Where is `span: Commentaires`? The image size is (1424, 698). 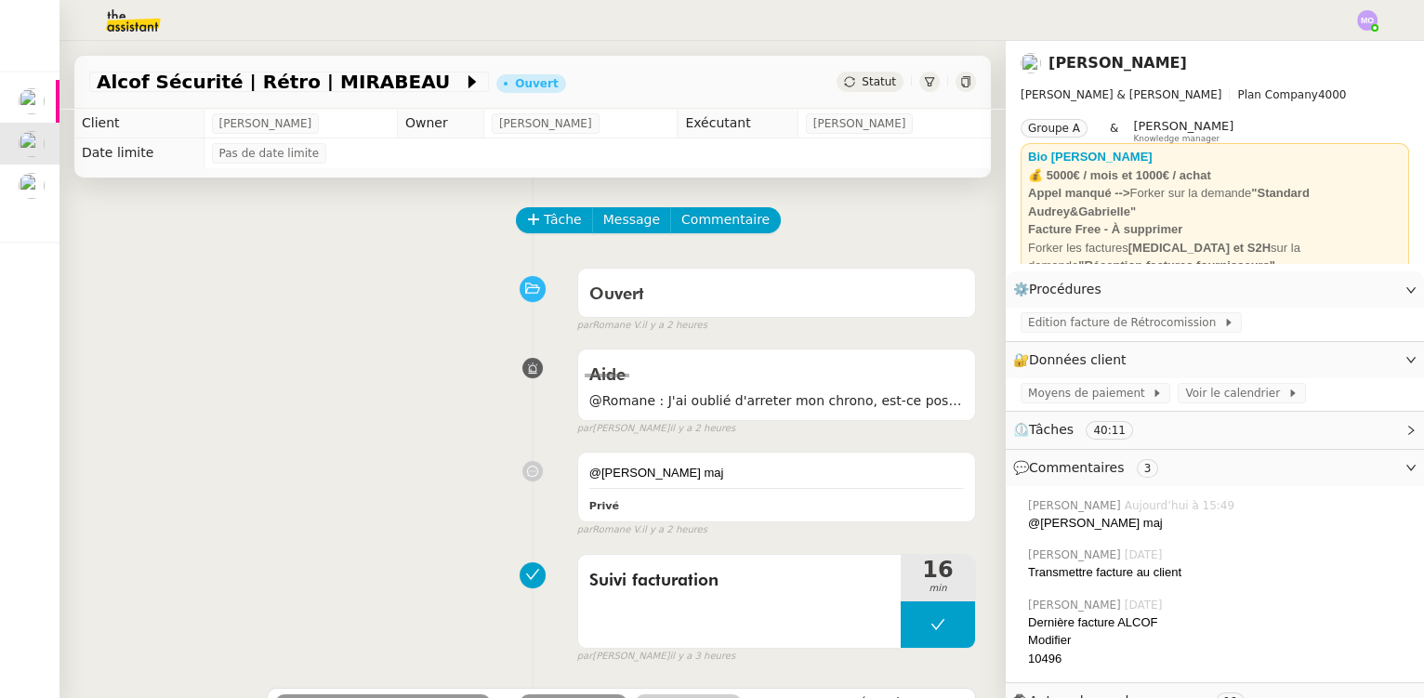 span: Commentaires is located at coordinates (1076, 467).